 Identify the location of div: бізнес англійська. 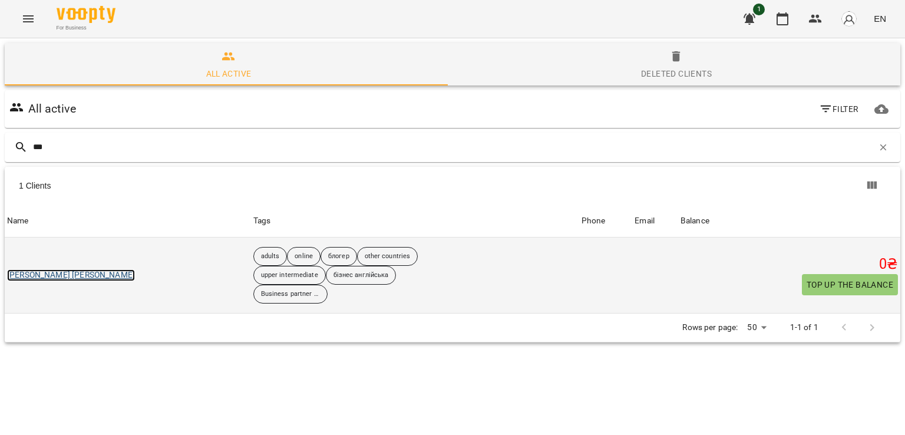
(361, 275).